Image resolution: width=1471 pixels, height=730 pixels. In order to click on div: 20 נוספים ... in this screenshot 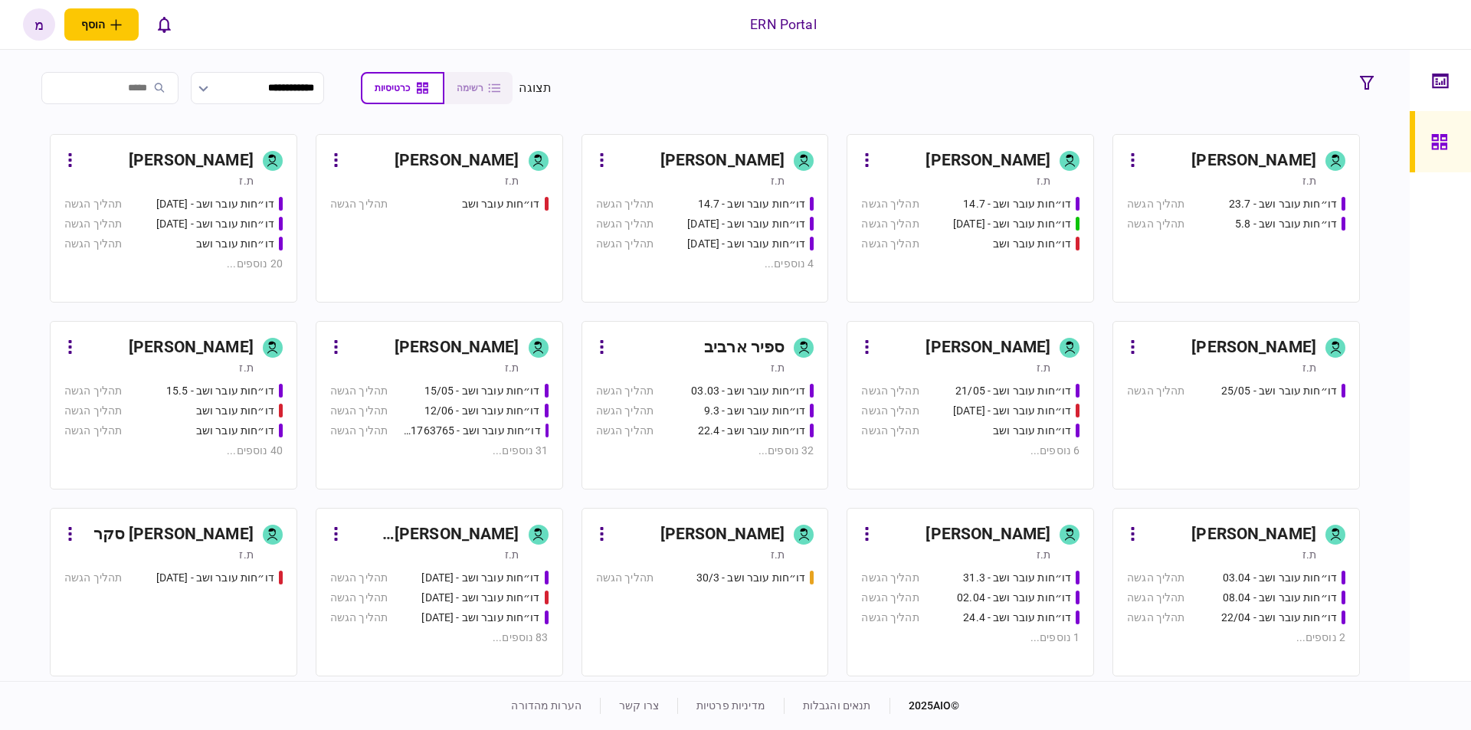, I will do `click(173, 264)`.